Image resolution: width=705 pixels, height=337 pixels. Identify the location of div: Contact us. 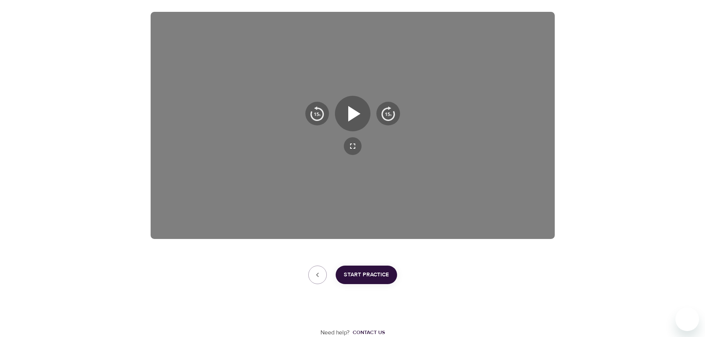
(368, 332).